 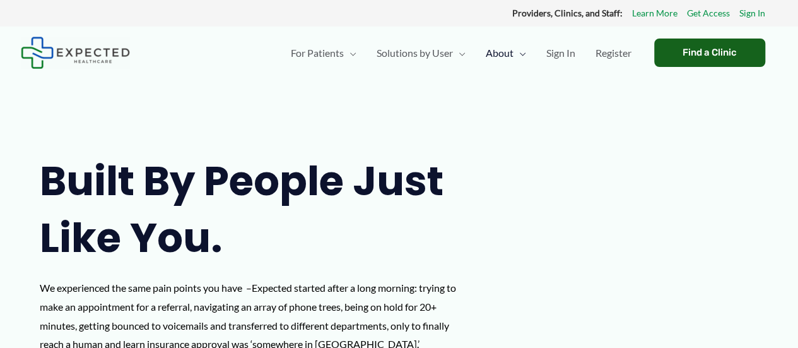 What do you see at coordinates (506, 53) in the screenshot?
I see `a: AboutMenu Toggle` at bounding box center [506, 53].